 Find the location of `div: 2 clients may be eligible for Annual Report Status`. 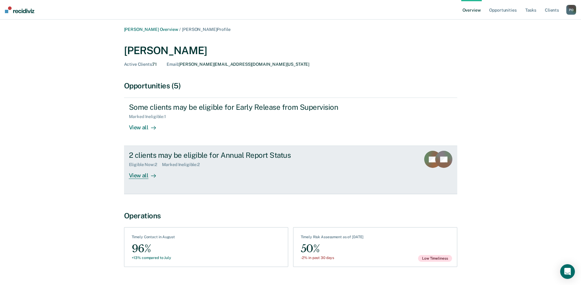

div: 2 clients may be eligible for Annual Report Status is located at coordinates (236, 155).